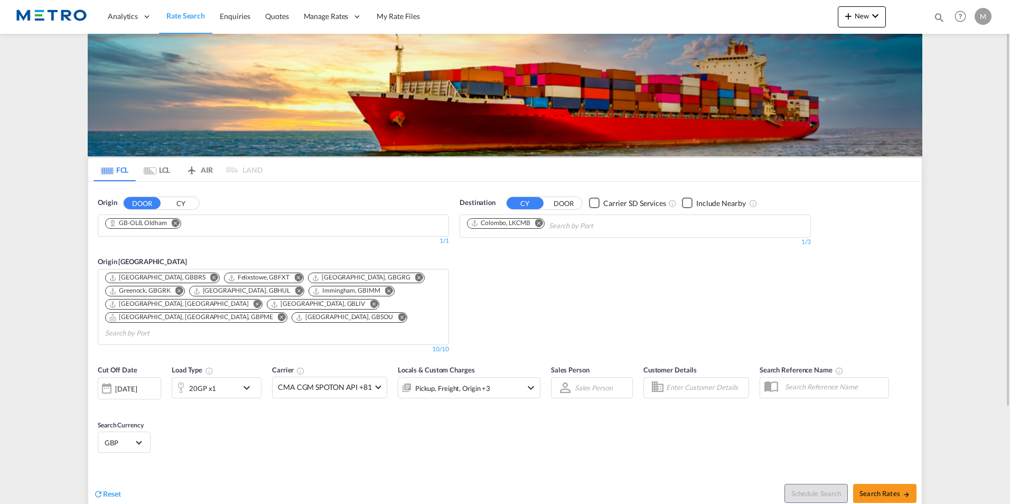  What do you see at coordinates (277, 16) in the screenshot?
I see `span: Quotes` at bounding box center [277, 16].